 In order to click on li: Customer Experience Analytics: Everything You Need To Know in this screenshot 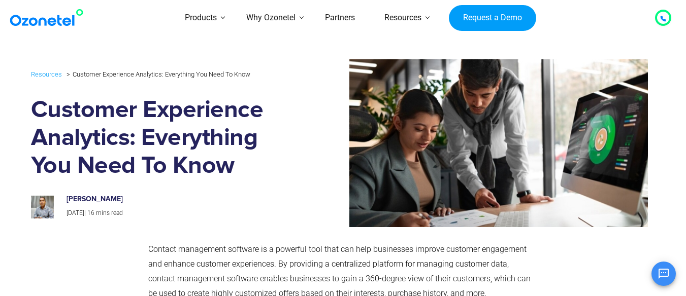, I will do `click(157, 74)`.